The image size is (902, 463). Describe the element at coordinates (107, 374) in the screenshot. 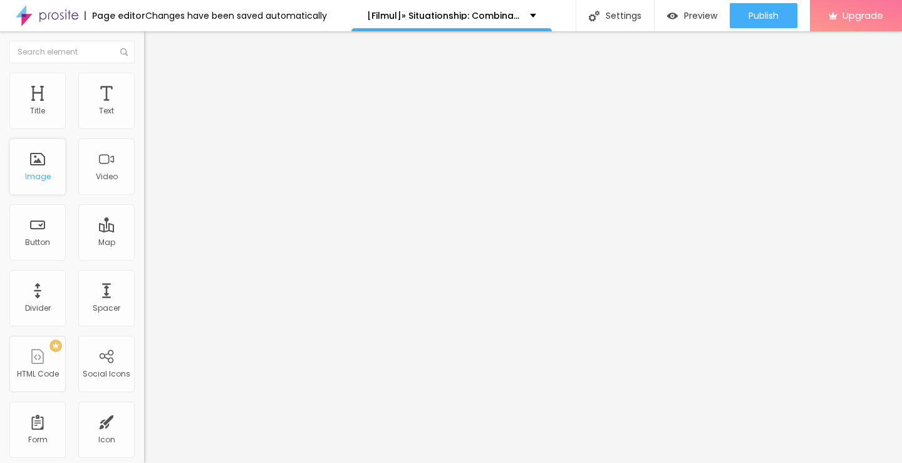

I see `div: Social Icons` at that location.